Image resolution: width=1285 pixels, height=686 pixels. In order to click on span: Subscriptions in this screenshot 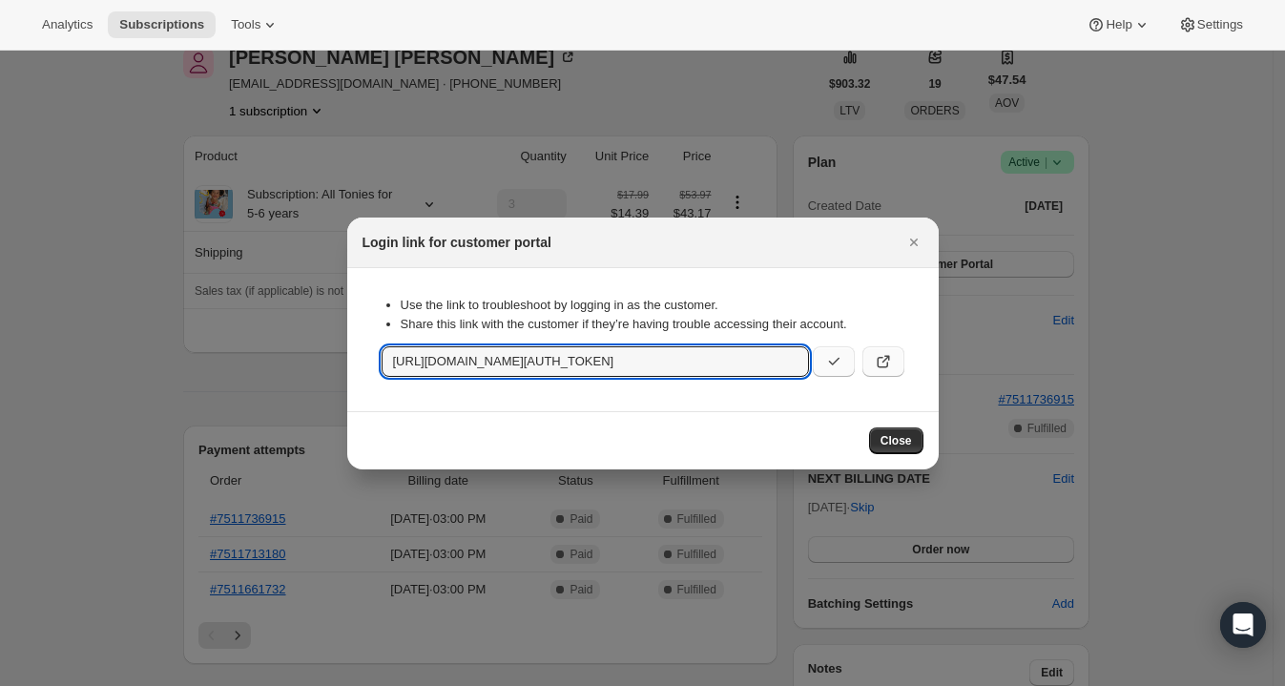, I will do `click(161, 25)`.